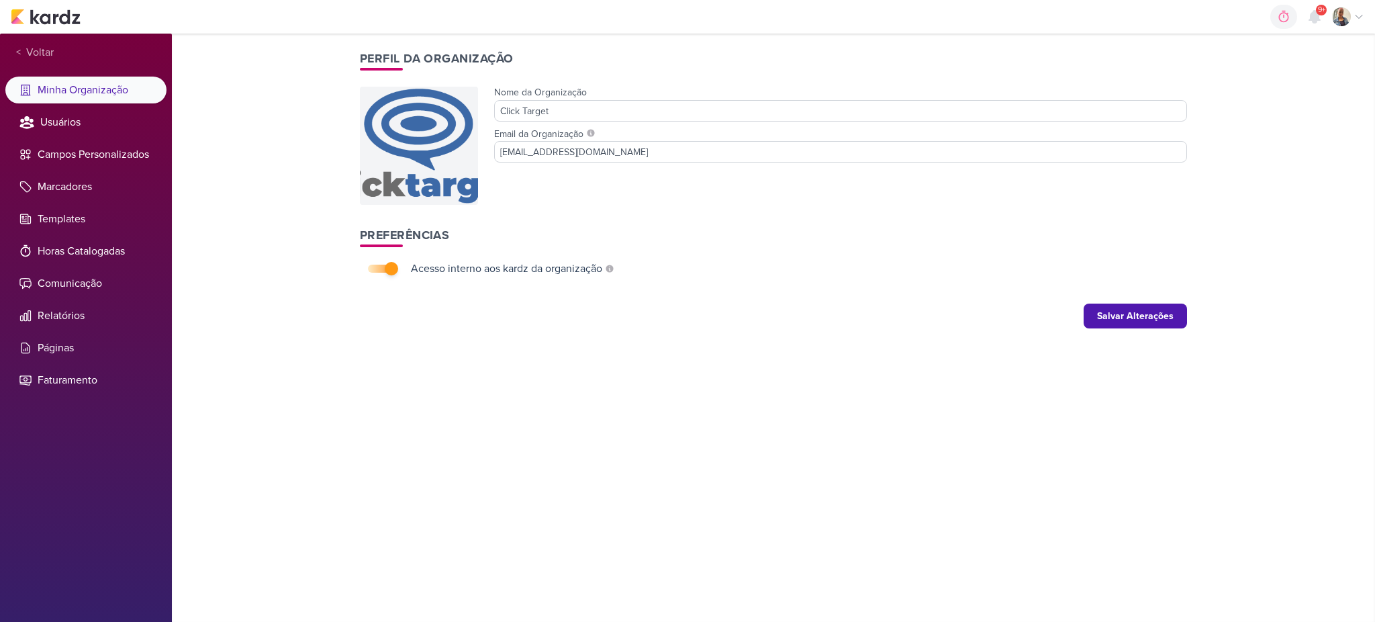 Image resolution: width=1375 pixels, height=622 pixels. I want to click on h1: Preferências, so click(774, 235).